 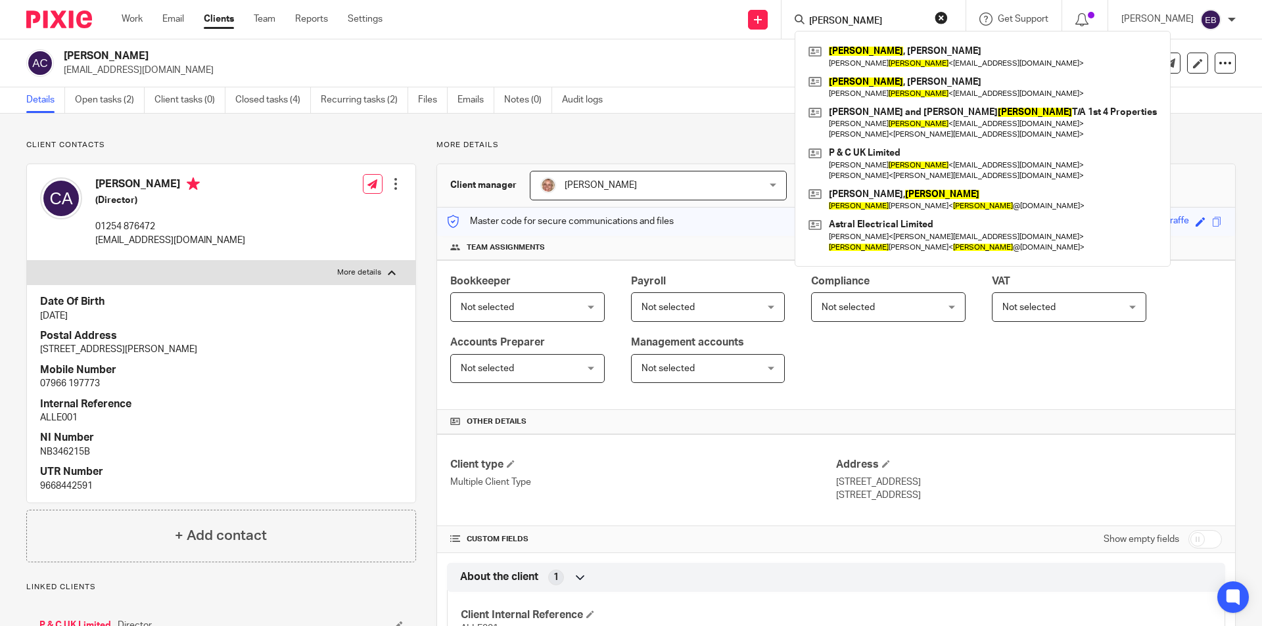 I want to click on label: Show empty fields, so click(x=1141, y=540).